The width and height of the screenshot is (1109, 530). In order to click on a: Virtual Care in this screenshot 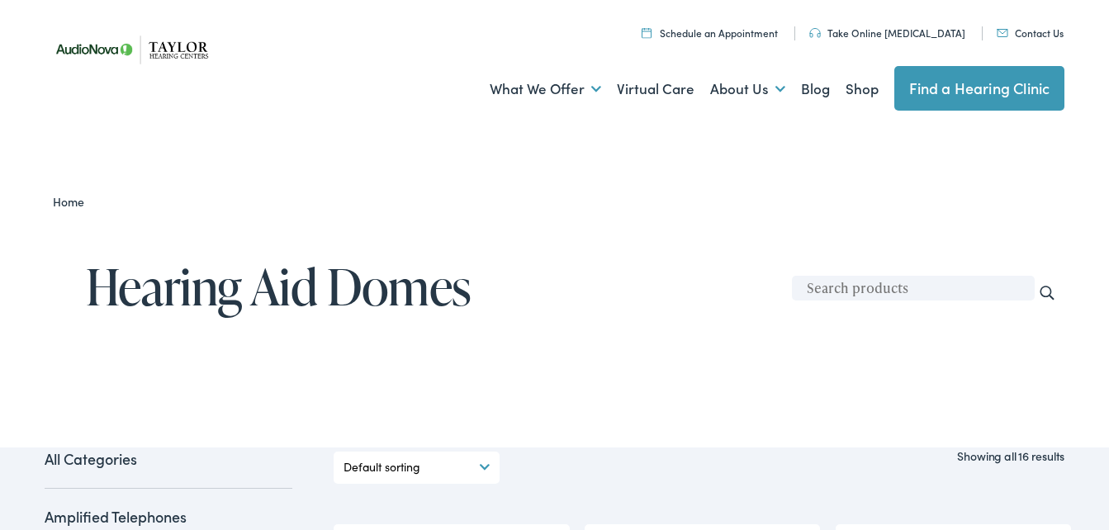, I will do `click(655, 89)`.